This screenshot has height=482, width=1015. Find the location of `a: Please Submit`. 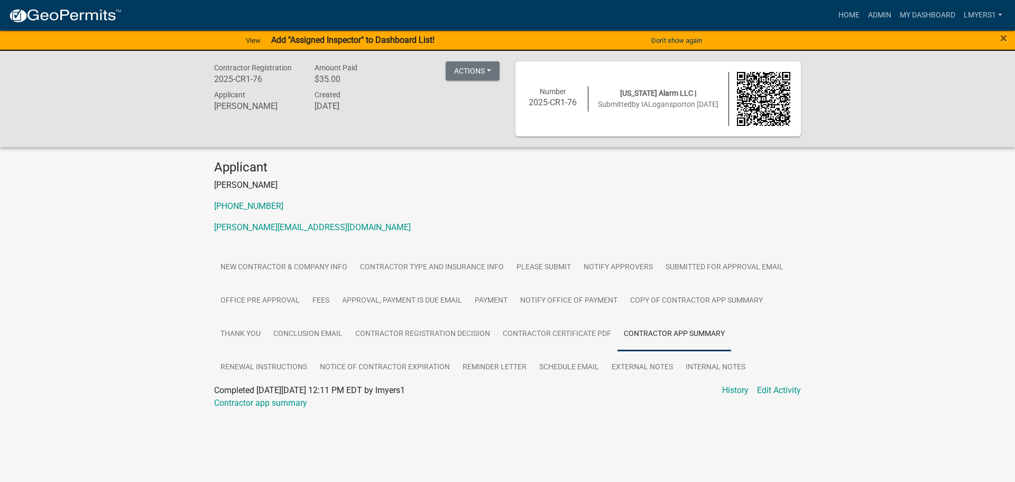

a: Please Submit is located at coordinates (544, 268).